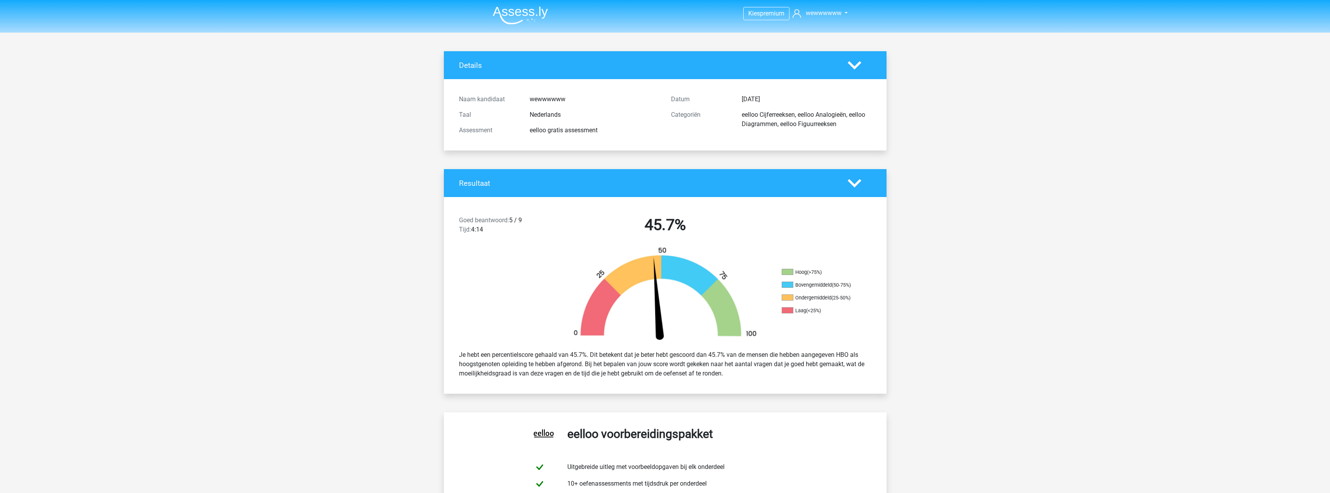 The image size is (1330, 493). I want to click on h4: Details, so click(647, 65).